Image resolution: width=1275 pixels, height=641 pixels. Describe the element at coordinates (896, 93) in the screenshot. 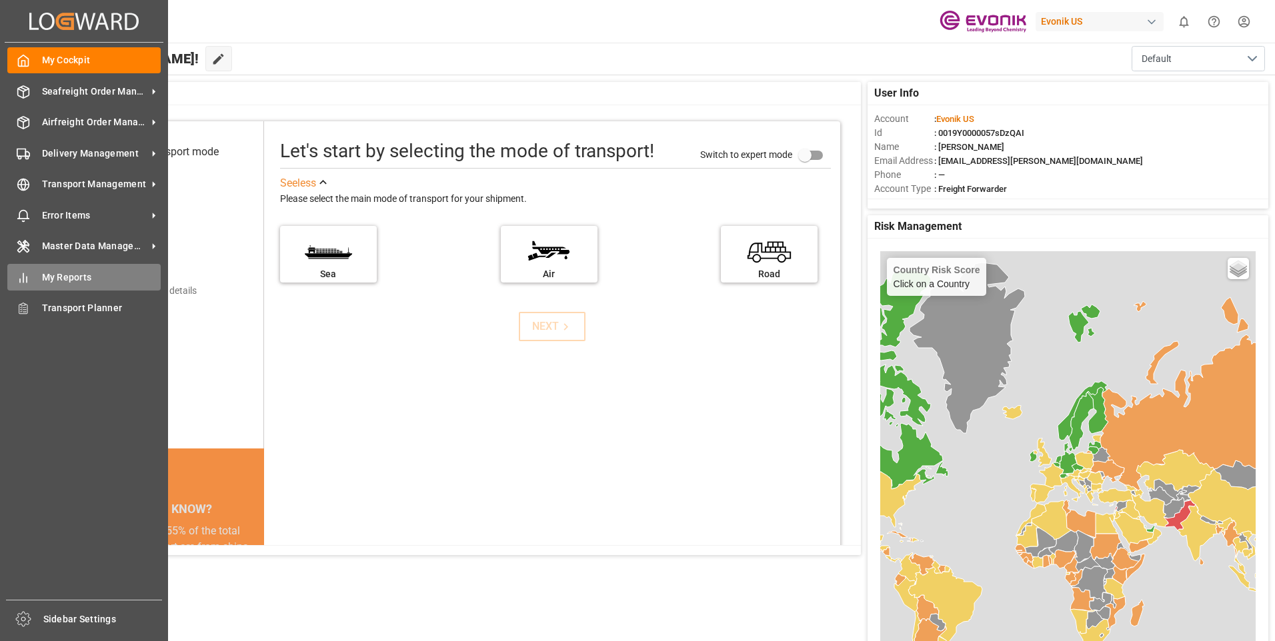

I see `span: User Info` at that location.